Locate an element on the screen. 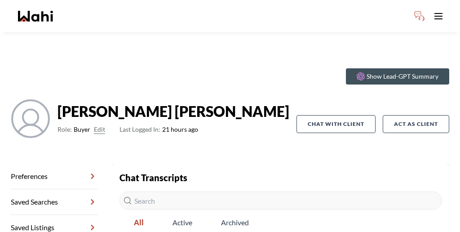 This screenshot has width=460, height=232. button: Chat with client is located at coordinates (336, 124).